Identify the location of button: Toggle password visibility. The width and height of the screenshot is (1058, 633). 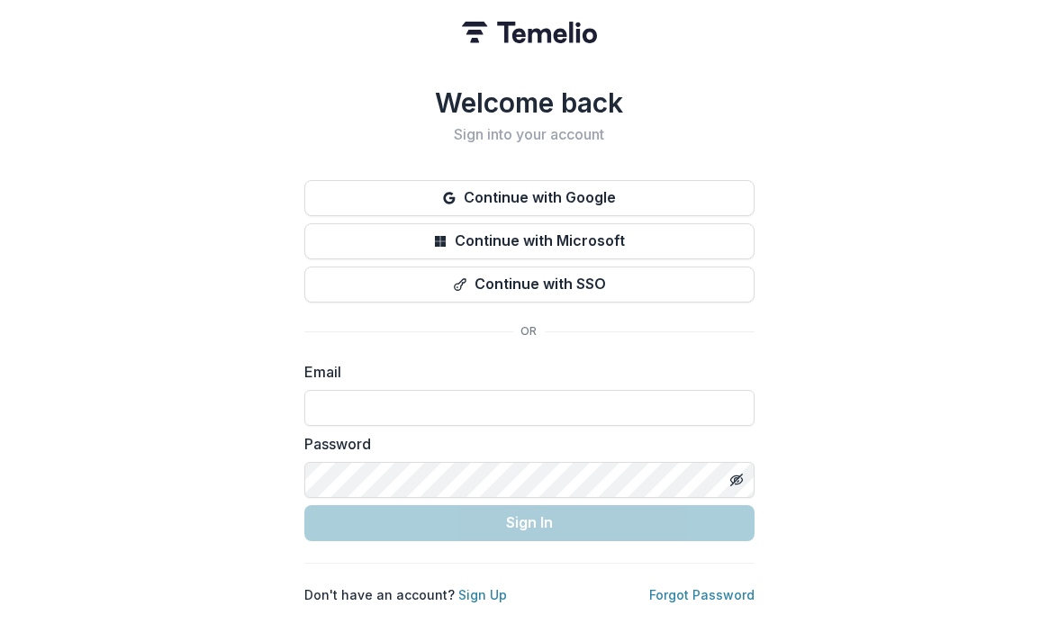
(736, 480).